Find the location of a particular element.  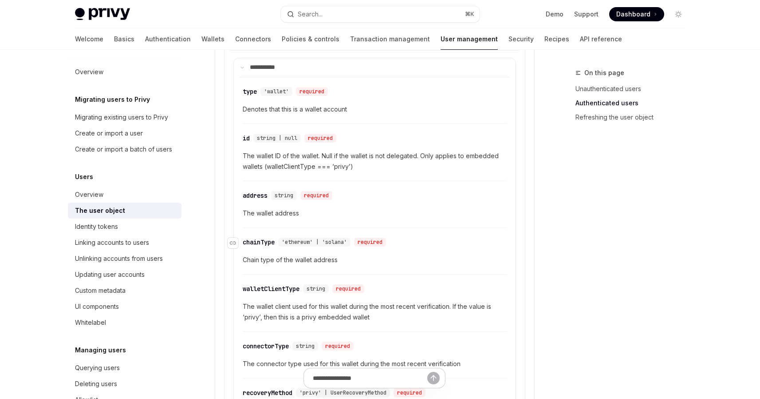

span: Dashboard is located at coordinates (633, 14).